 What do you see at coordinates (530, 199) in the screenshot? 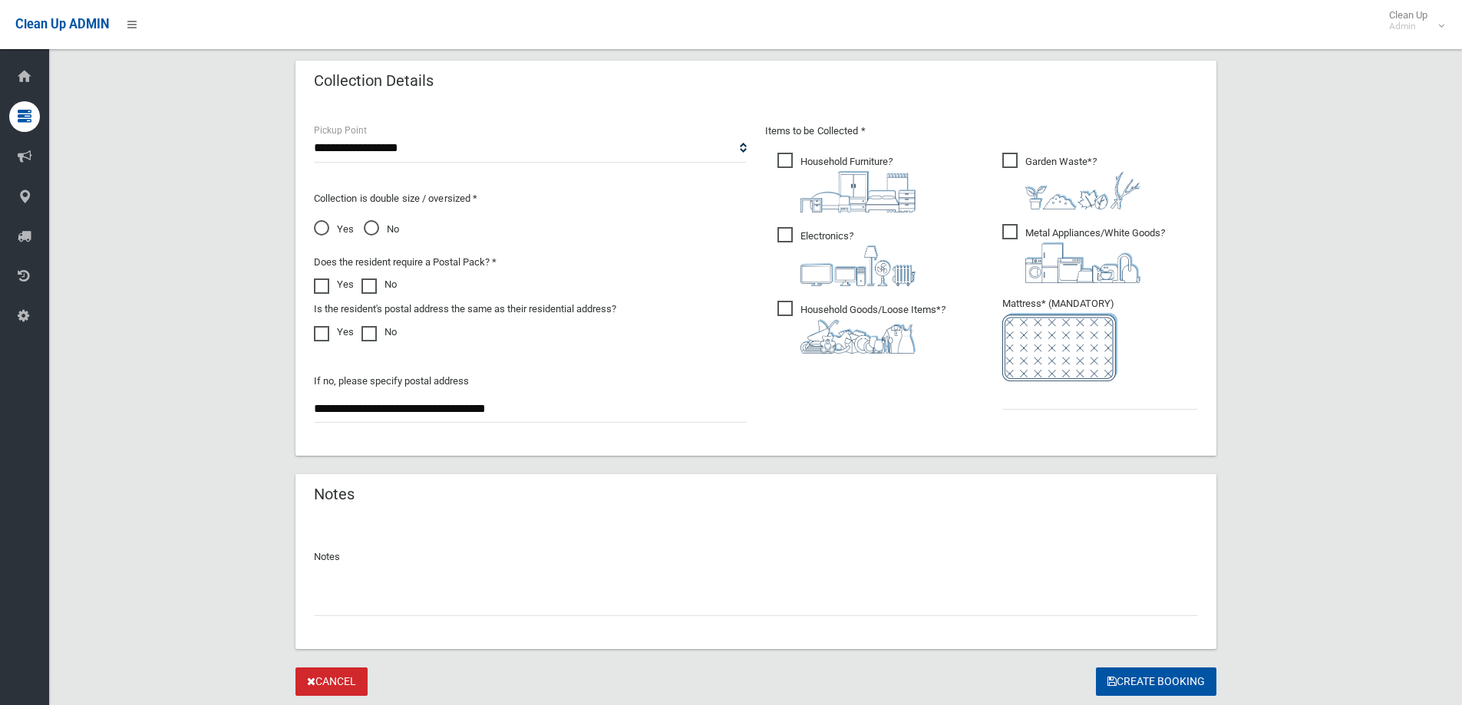
I see `p: Collection is double size / oversized *` at bounding box center [530, 199].